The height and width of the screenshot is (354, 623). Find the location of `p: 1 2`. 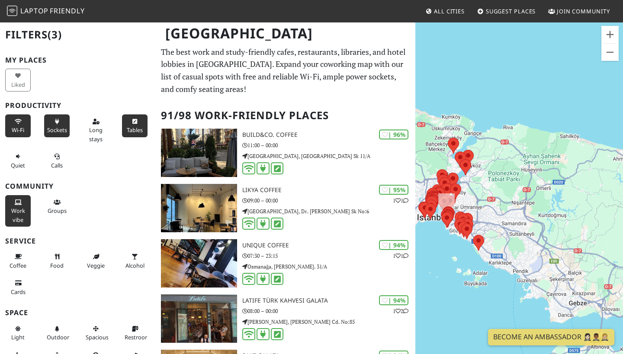

p: 1 2 is located at coordinates (400, 311).